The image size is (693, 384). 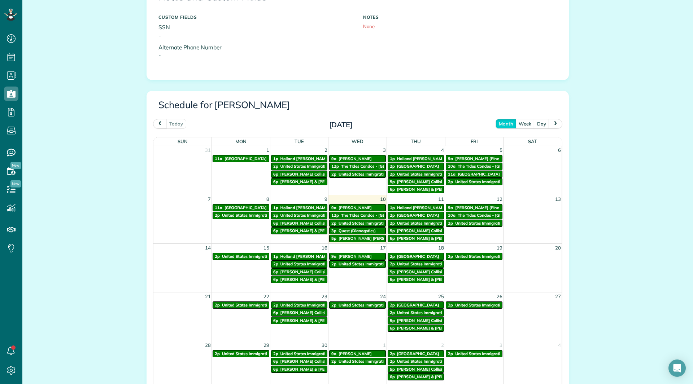 What do you see at coordinates (266, 345) in the screenshot?
I see `span: 29` at bounding box center [266, 345].